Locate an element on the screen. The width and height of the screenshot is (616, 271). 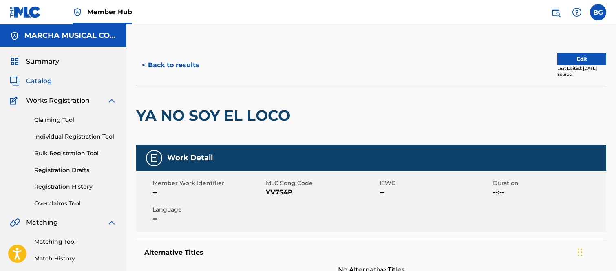
a: CatalogCatalog is located at coordinates (31, 81).